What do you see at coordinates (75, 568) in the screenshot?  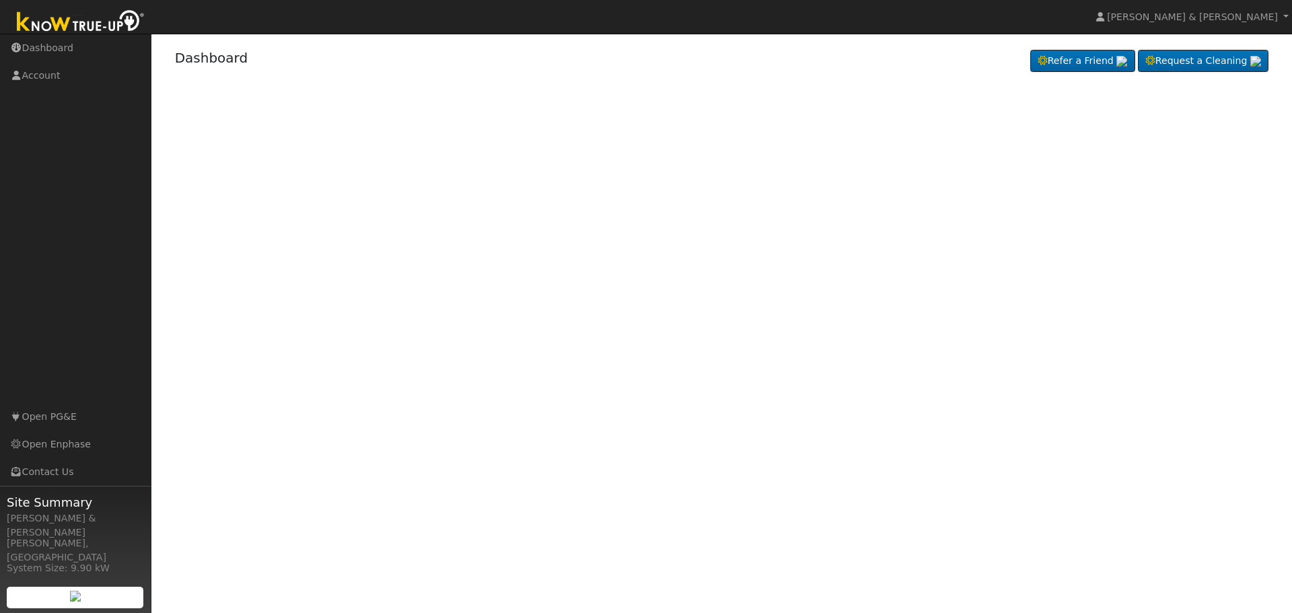 I see `div: System Size: 9.90 kW` at bounding box center [75, 568].